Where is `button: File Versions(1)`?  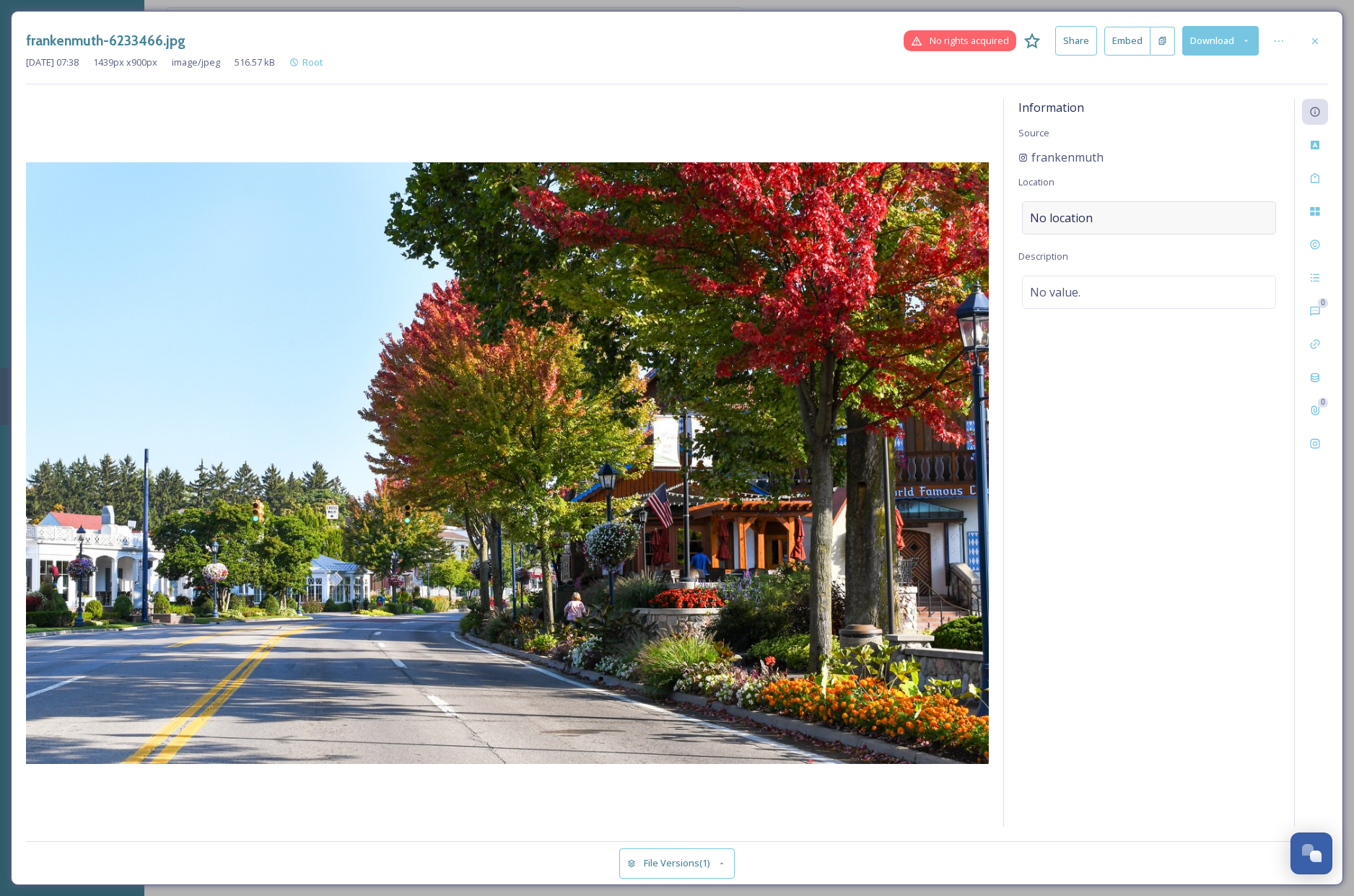
button: File Versions(1) is located at coordinates (677, 863).